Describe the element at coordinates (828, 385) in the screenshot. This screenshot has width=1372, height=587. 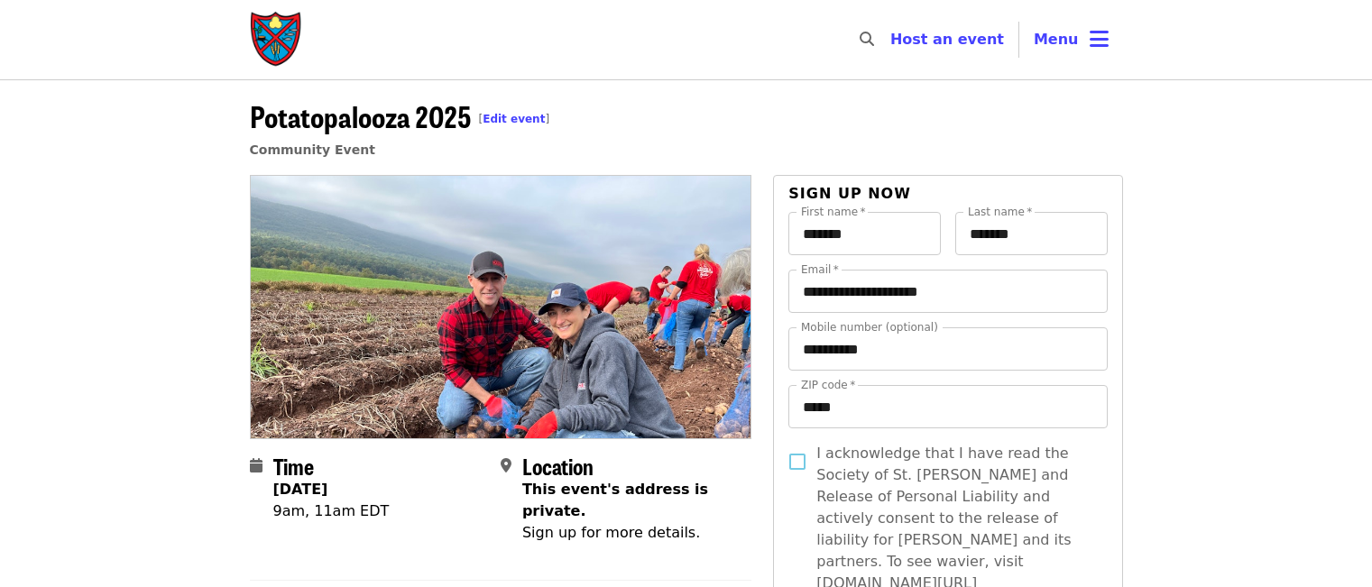
I see `label: ZIP code` at that location.